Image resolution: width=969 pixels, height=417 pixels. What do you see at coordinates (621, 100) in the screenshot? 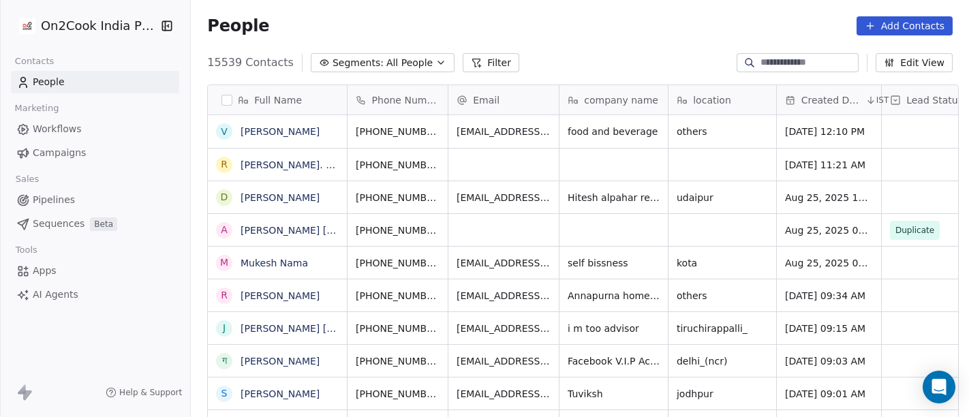
I see `span: company name` at bounding box center [621, 100].